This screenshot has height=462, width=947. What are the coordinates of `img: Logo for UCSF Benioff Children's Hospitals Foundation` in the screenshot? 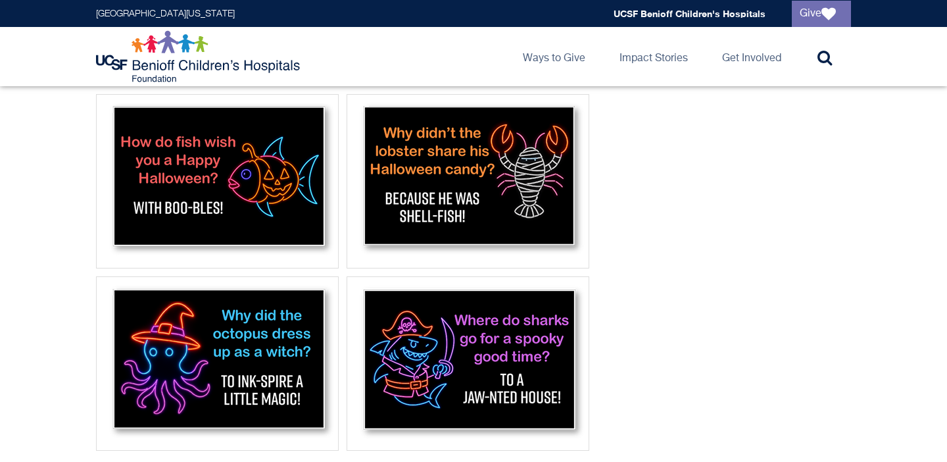 It's located at (199, 57).